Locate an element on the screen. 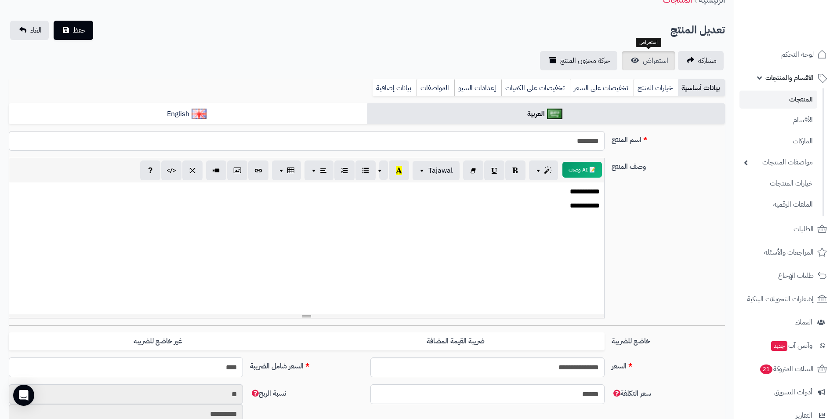 The width and height of the screenshot is (837, 419). div: استعراض is located at coordinates (649, 43).